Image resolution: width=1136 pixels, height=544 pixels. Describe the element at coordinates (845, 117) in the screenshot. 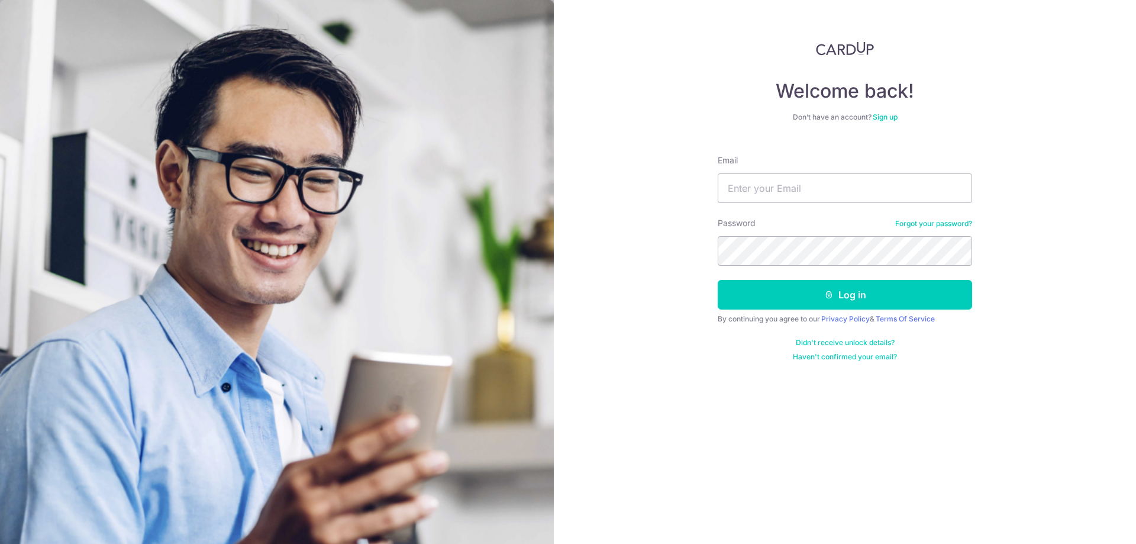

I see `div: Don’t have an account?` at that location.